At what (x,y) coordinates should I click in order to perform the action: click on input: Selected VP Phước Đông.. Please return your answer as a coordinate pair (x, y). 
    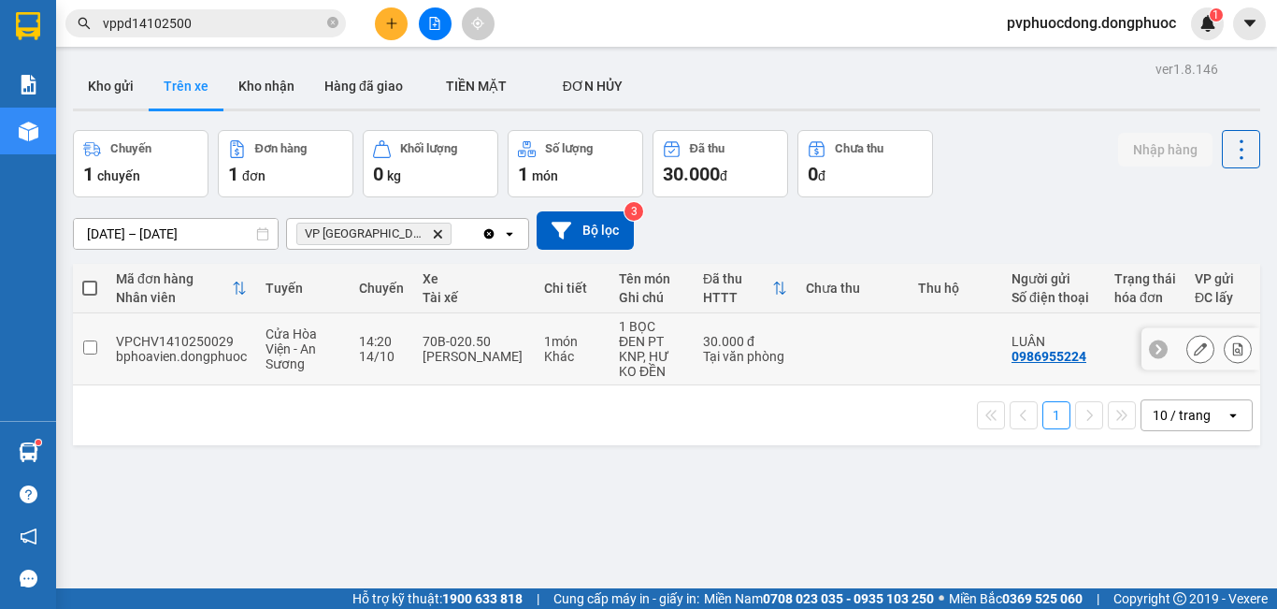
    Looking at the image, I should click on (456, 234).